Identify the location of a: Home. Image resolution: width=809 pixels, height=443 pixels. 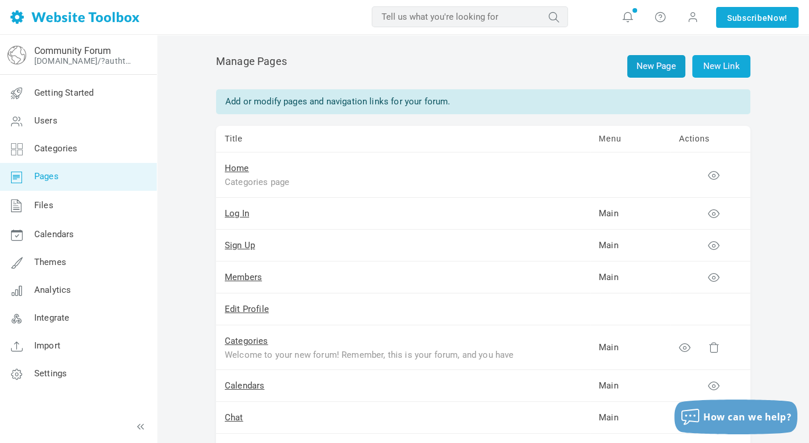
(237, 168).